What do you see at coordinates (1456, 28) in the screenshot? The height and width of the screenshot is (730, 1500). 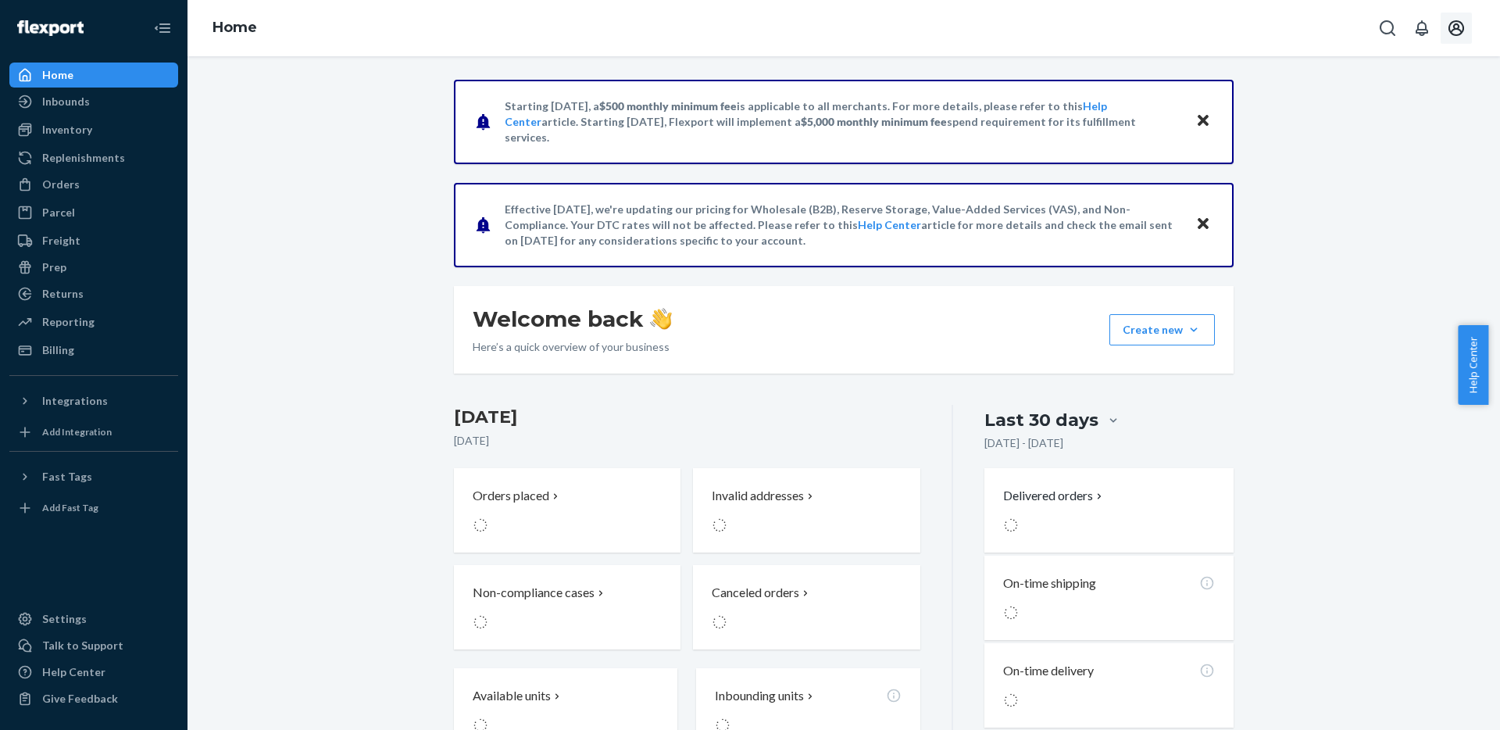 I see `button: Open account menu` at bounding box center [1456, 28].